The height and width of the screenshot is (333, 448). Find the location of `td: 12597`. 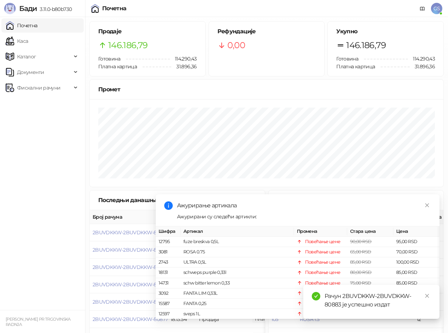

td: 12597 is located at coordinates (168, 314).